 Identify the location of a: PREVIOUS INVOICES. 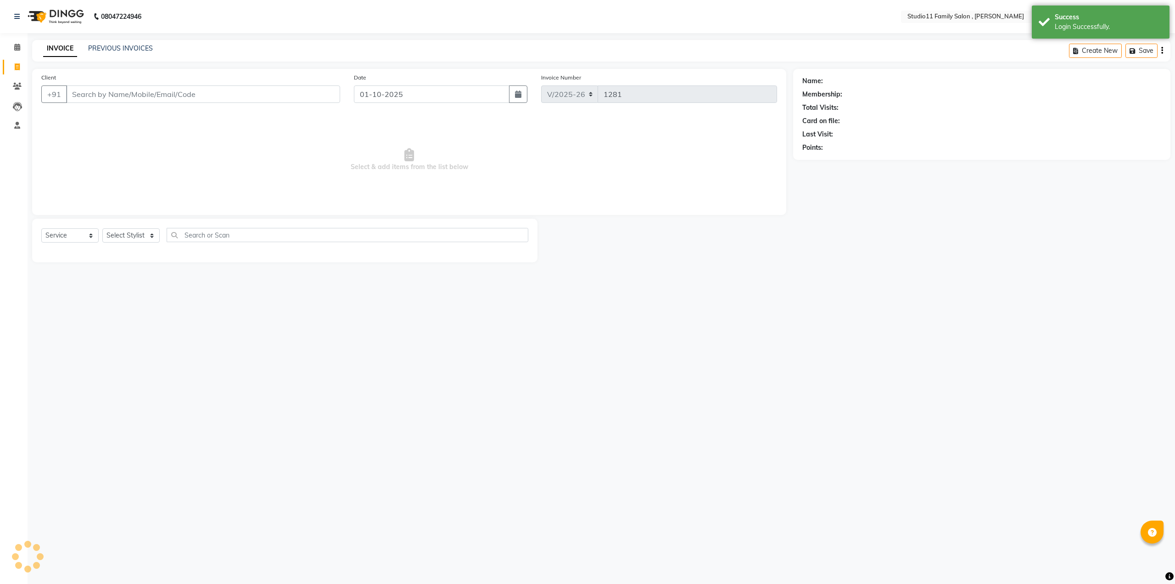
(120, 48).